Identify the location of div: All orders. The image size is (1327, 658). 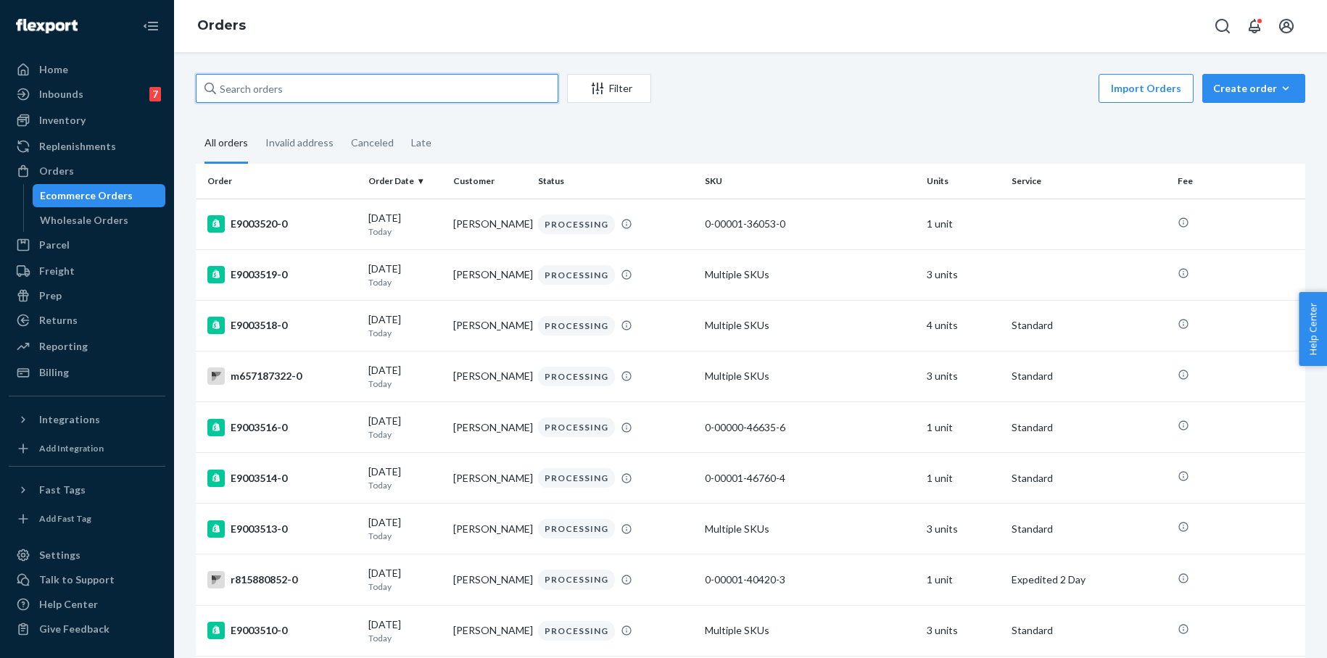
(226, 144).